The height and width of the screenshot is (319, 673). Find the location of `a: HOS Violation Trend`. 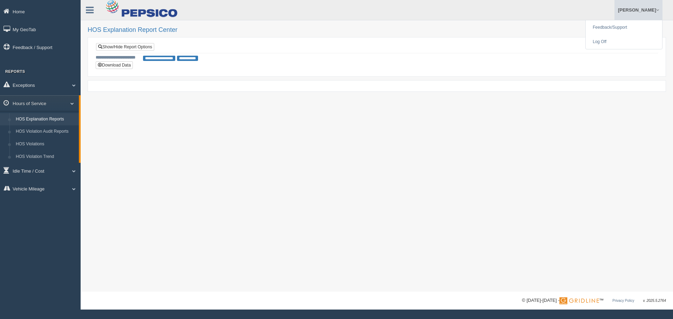

a: HOS Violation Trend is located at coordinates (46, 157).